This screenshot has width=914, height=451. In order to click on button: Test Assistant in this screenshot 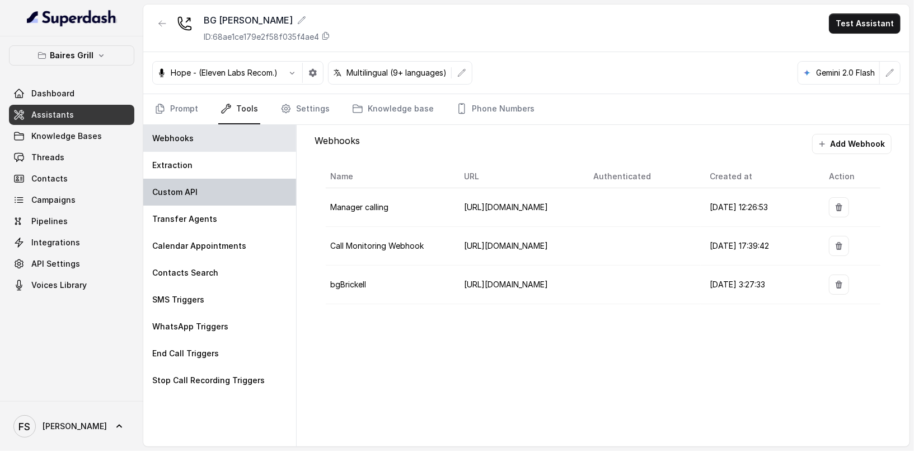, I will do `click(865, 24)`.